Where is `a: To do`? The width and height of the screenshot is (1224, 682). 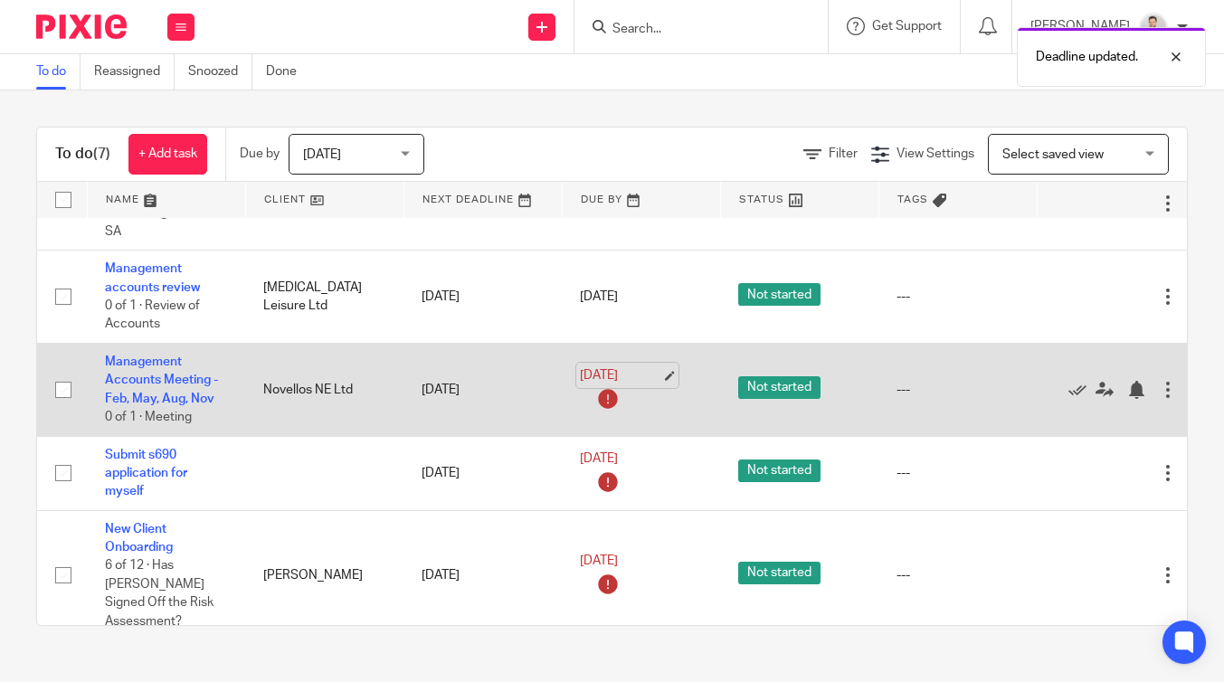 a: To do is located at coordinates (58, 71).